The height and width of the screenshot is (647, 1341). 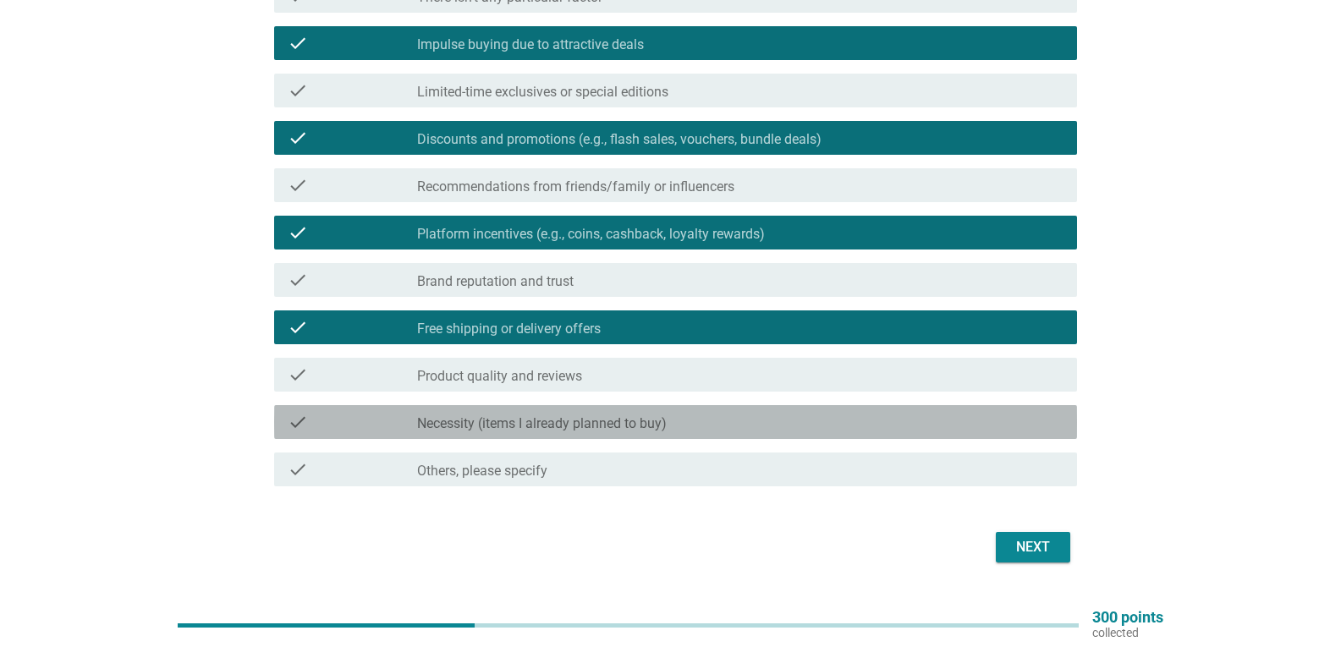 What do you see at coordinates (482, 471) in the screenshot?
I see `label: Others, please specify` at bounding box center [482, 471].